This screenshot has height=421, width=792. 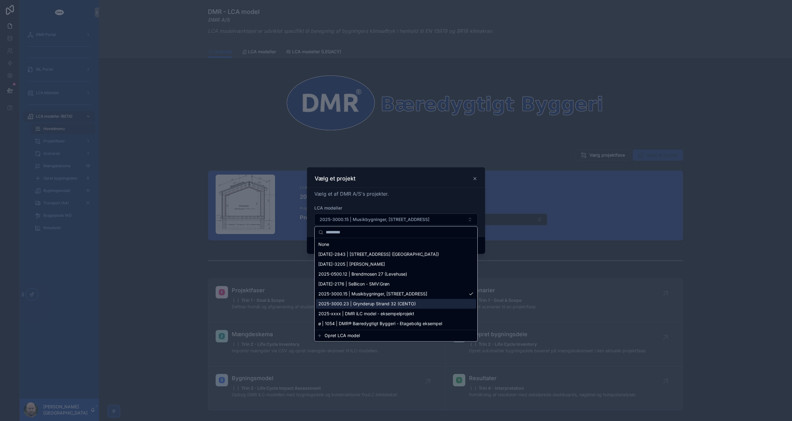 What do you see at coordinates (396, 335) in the screenshot?
I see `button: Opret LCA model` at bounding box center [396, 335].